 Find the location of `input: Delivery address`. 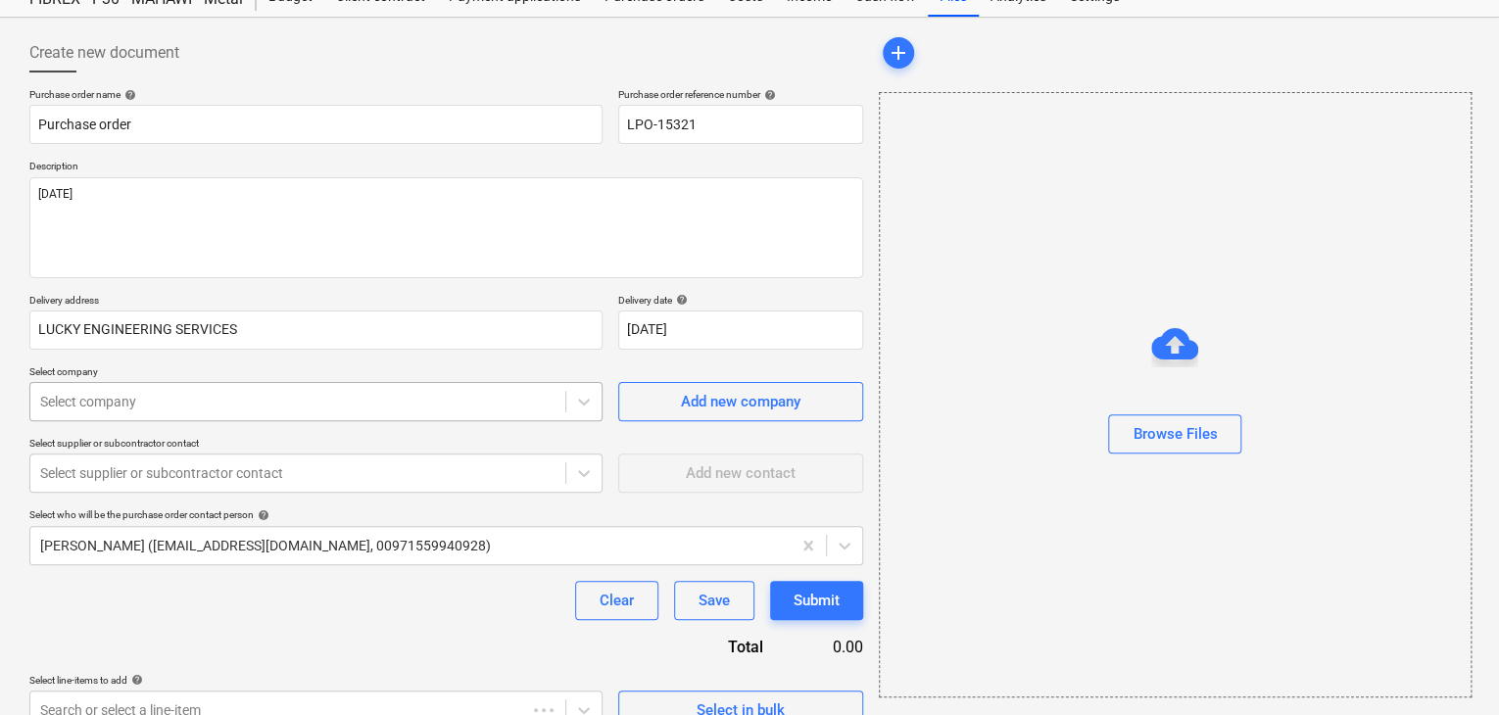

input: Delivery address is located at coordinates (315, 330).